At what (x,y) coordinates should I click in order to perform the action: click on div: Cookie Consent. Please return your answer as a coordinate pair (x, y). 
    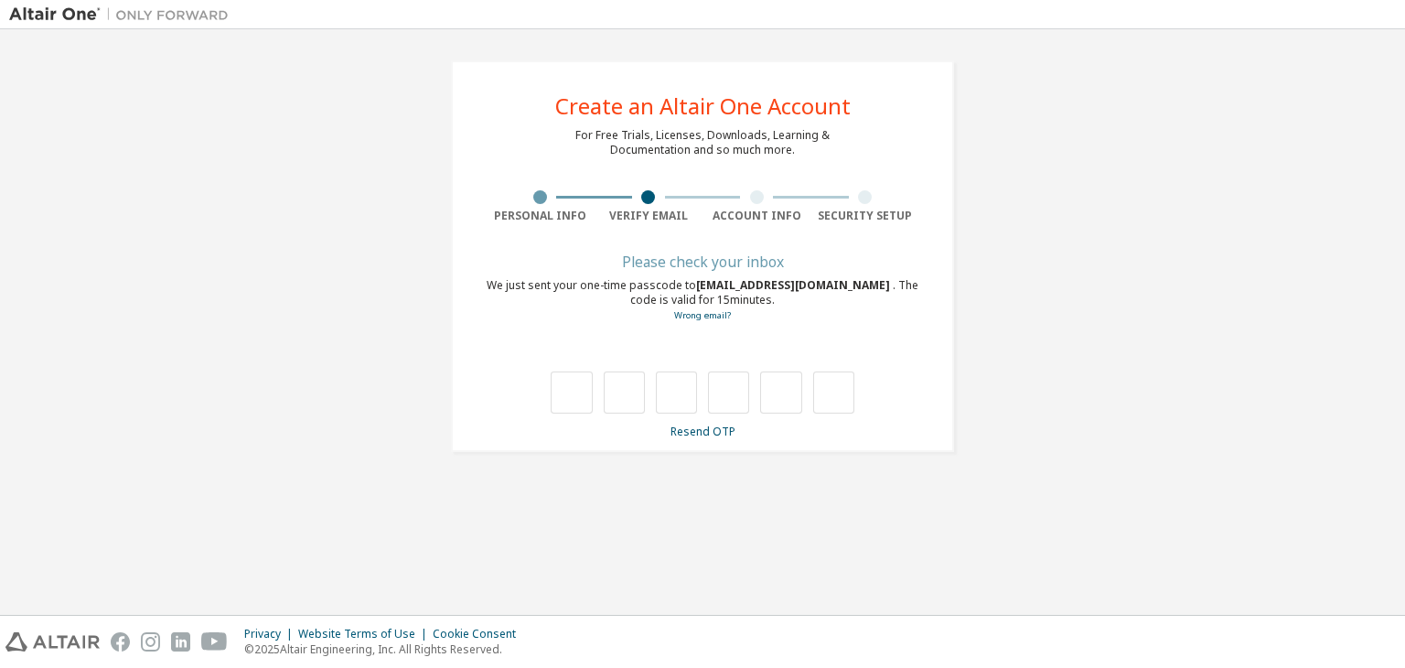
    Looking at the image, I should click on (479, 634).